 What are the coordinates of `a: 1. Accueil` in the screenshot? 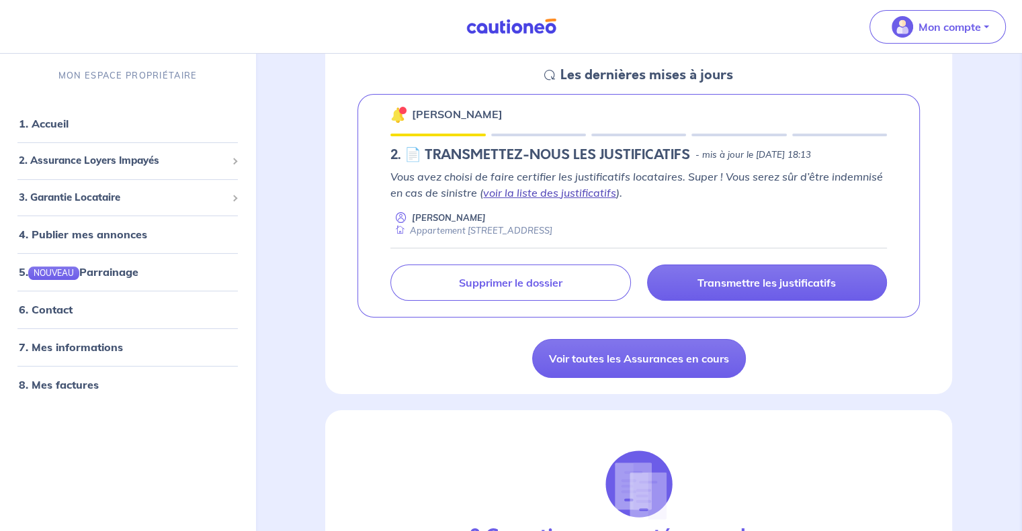 It's located at (44, 124).